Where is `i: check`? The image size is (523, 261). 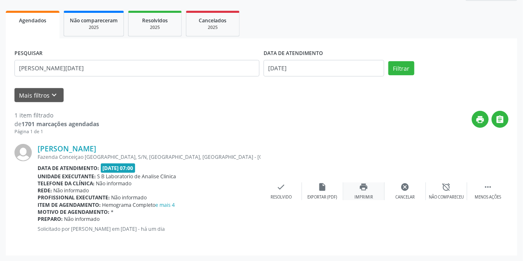
i: check is located at coordinates (281, 187).